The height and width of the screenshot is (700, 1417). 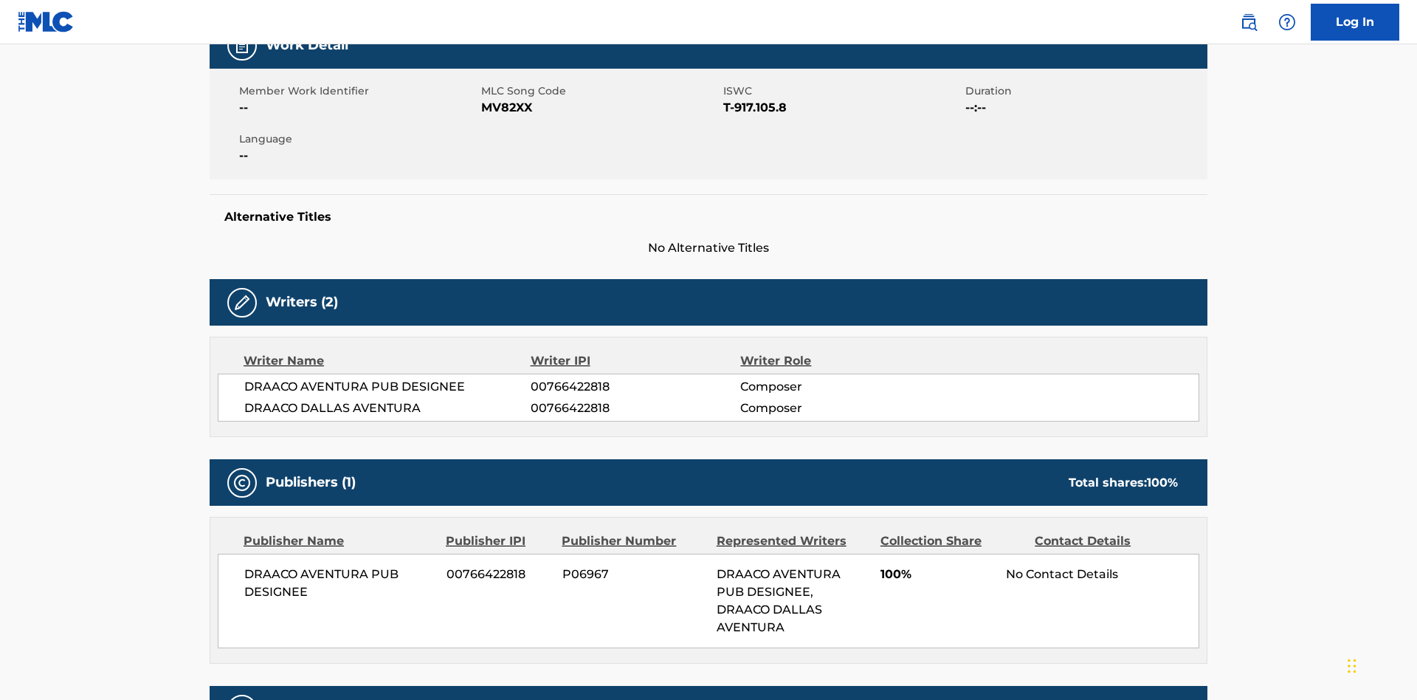 What do you see at coordinates (358, 139) in the screenshot?
I see `span: Language` at bounding box center [358, 139].